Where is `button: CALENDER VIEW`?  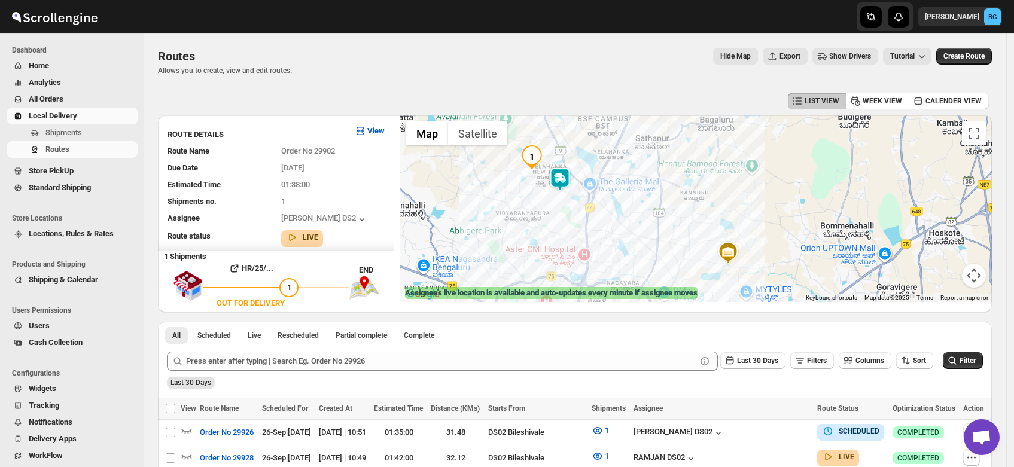 button: CALENDER VIEW is located at coordinates (949, 101).